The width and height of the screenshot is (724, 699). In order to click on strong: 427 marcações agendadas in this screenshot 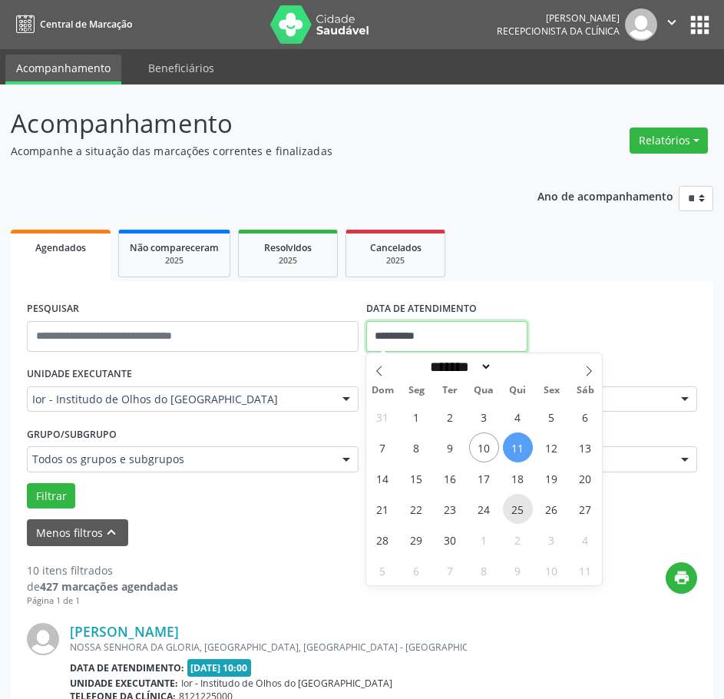, I will do `click(109, 586)`.